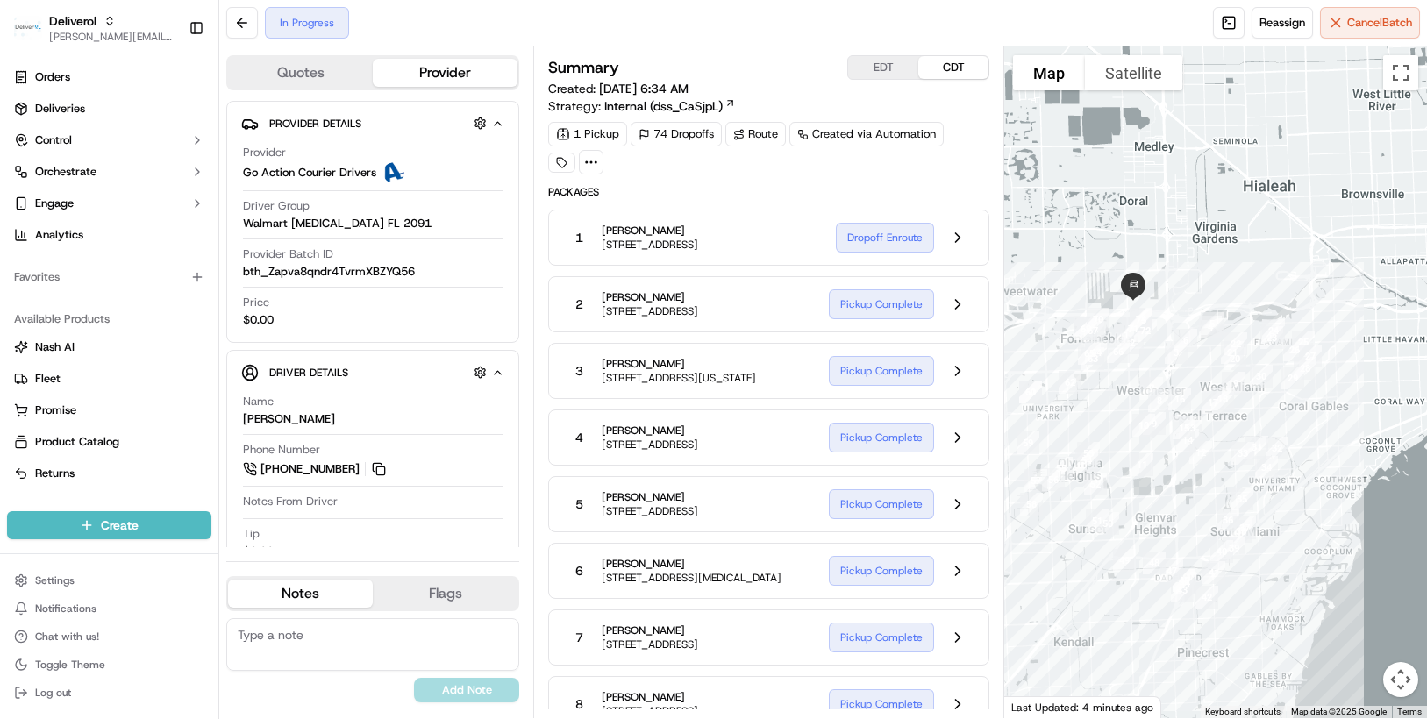 Image resolution: width=1427 pixels, height=719 pixels. Describe the element at coordinates (579, 637) in the screenshot. I see `span: 7` at that location.